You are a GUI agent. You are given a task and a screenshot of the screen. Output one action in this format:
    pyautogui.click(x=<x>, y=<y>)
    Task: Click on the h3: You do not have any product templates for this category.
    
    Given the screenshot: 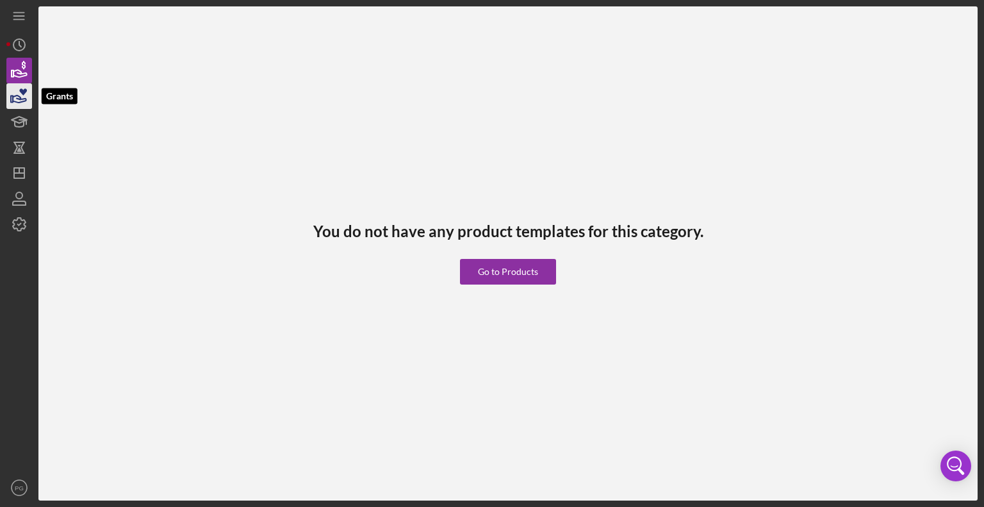 What is the action you would take?
    pyautogui.click(x=508, y=231)
    